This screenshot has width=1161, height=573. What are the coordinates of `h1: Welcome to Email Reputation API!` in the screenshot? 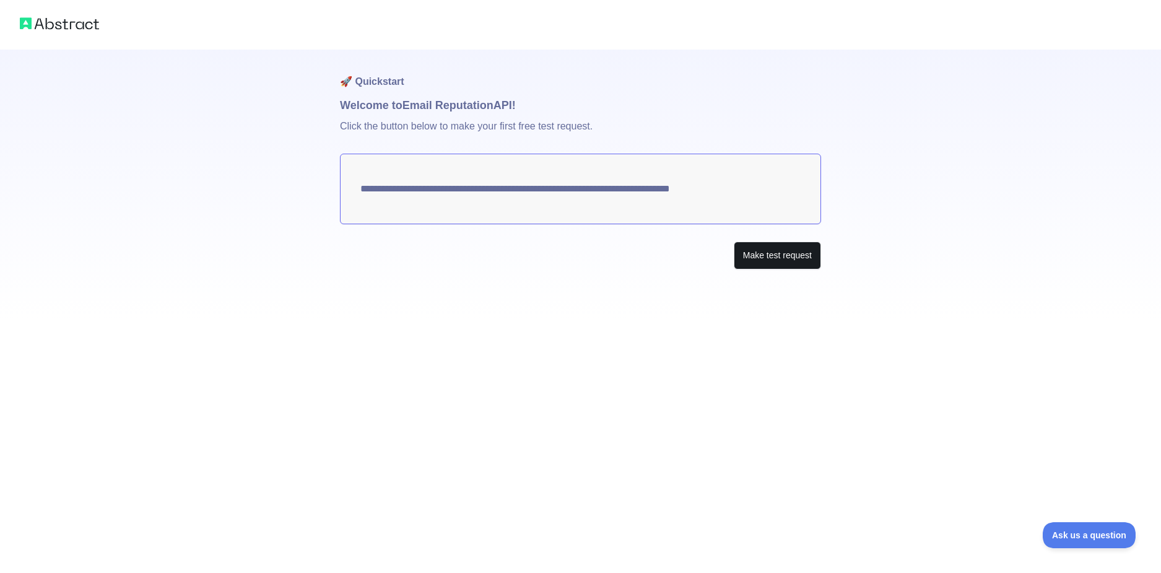 It's located at (580, 105).